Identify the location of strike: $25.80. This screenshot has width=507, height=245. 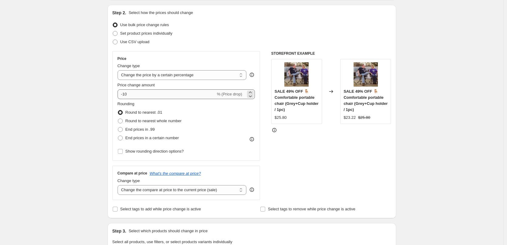
(364, 118).